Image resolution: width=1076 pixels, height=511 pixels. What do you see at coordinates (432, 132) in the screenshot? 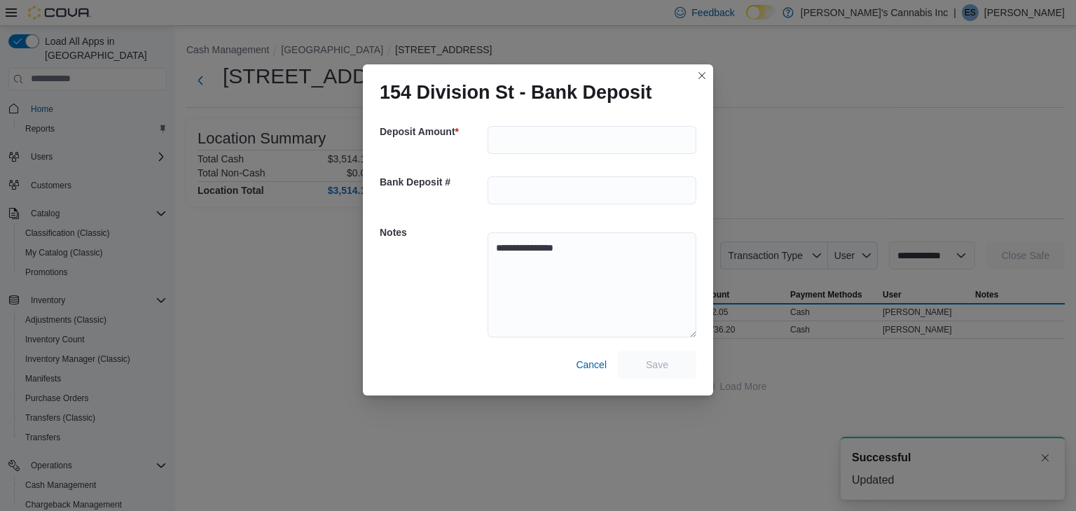
I see `h5: Deposit Amount` at bounding box center [432, 132].